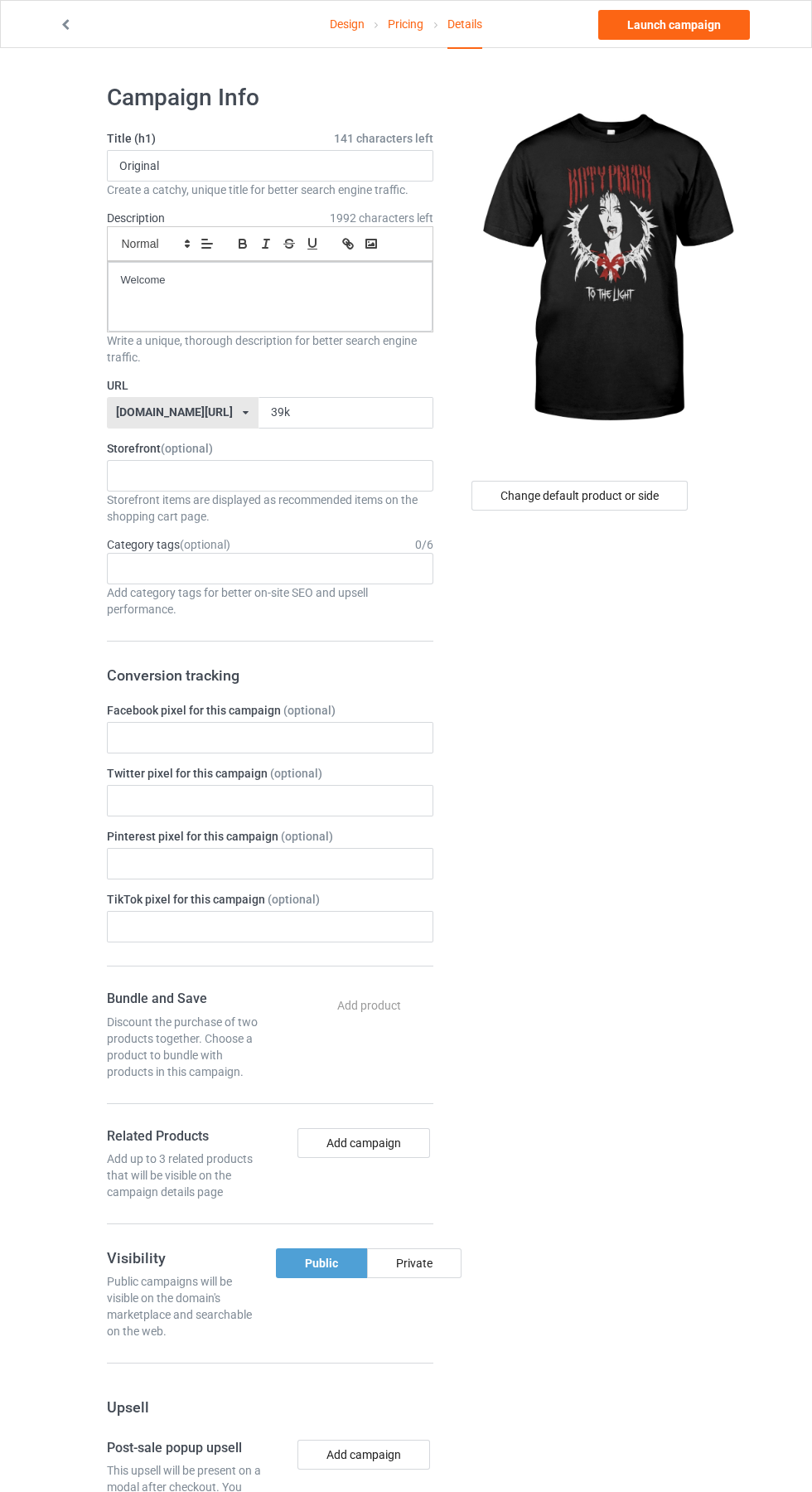 The height and width of the screenshot is (1492, 812). What do you see at coordinates (270, 711) in the screenshot?
I see `label: Facebook pixel for this campaign` at bounding box center [270, 711].